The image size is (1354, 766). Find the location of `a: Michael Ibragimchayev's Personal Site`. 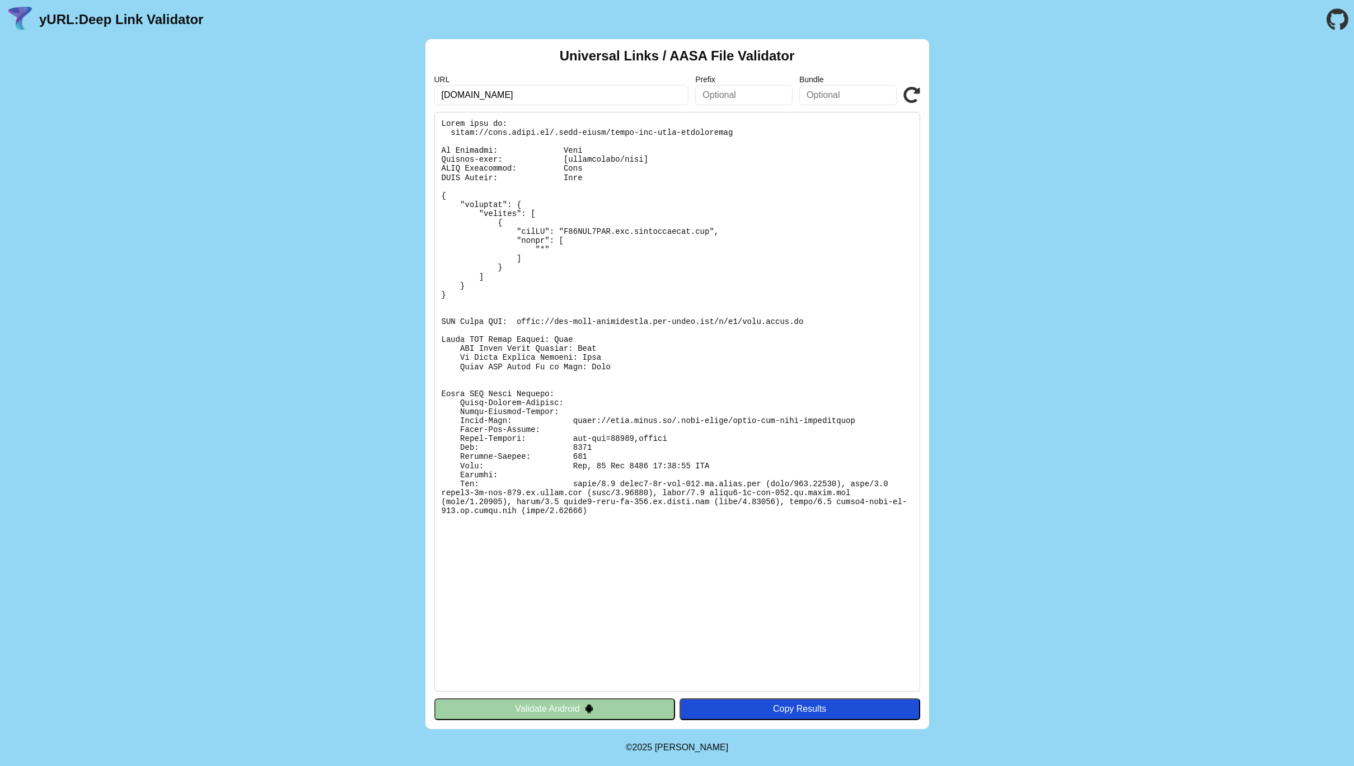

a: Michael Ibragimchayev's Personal Site is located at coordinates (692, 747).